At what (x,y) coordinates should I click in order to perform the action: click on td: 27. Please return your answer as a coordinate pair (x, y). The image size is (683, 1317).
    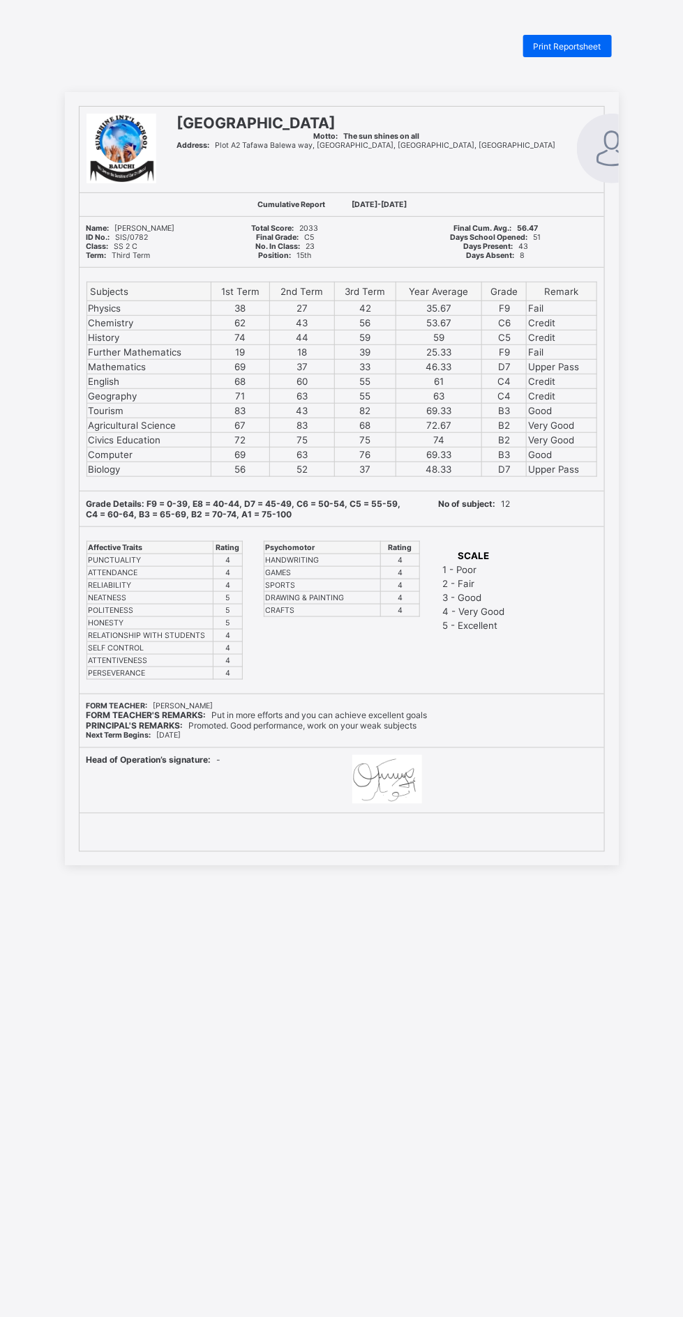
    Looking at the image, I should click on (302, 308).